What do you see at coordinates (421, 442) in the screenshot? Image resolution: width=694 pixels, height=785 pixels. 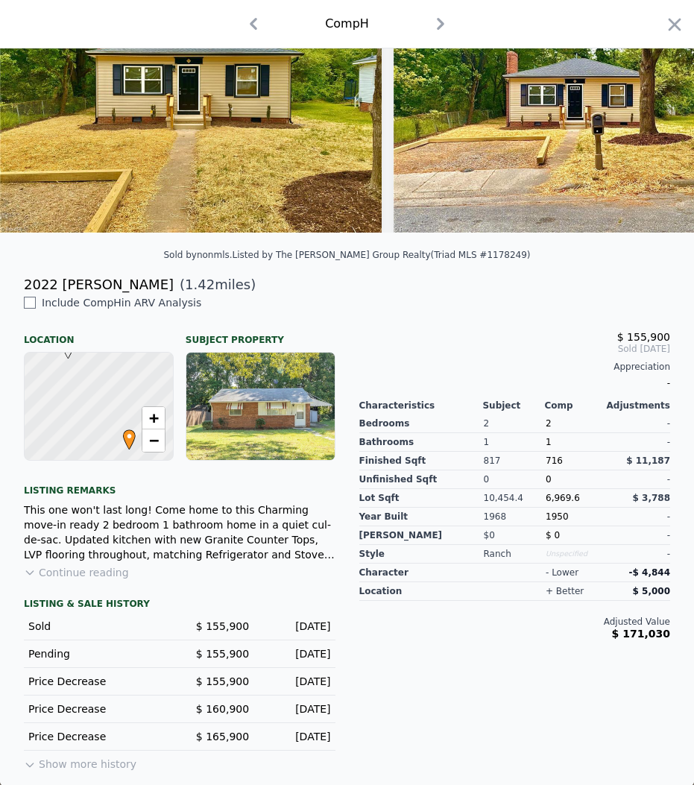 I see `div: Bathrooms` at bounding box center [421, 442].